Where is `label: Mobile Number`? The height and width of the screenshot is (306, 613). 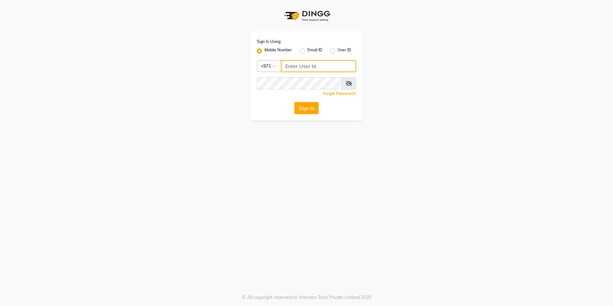 label: Mobile Number is located at coordinates (278, 51).